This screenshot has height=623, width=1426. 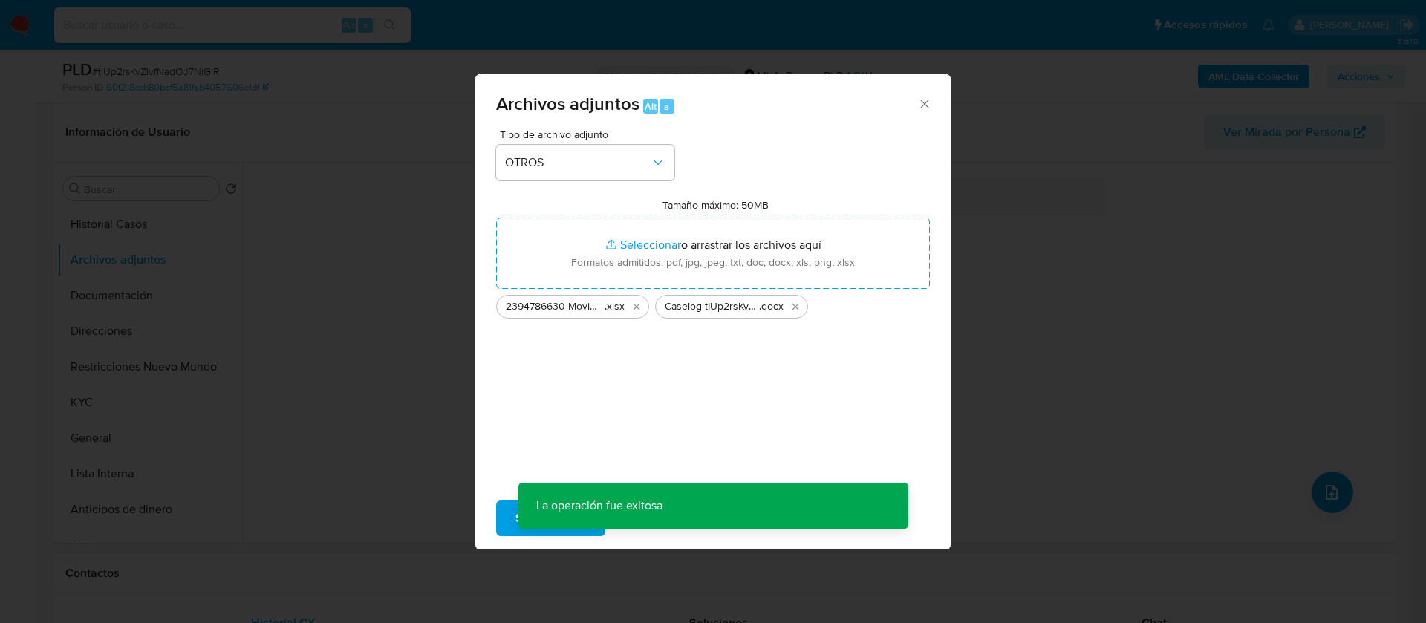 I want to click on span: .docx, so click(x=771, y=307).